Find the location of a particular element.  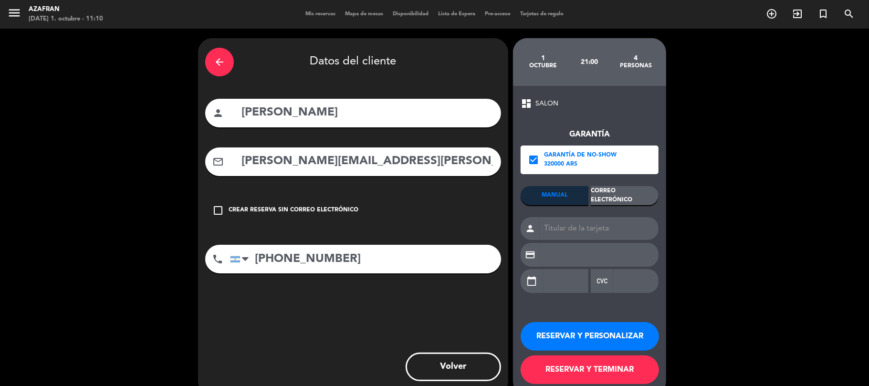

div: 320000 ARS is located at coordinates (581, 165).